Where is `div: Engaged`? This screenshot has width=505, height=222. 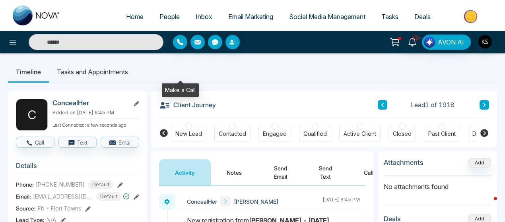
div: Engaged is located at coordinates (275, 134).